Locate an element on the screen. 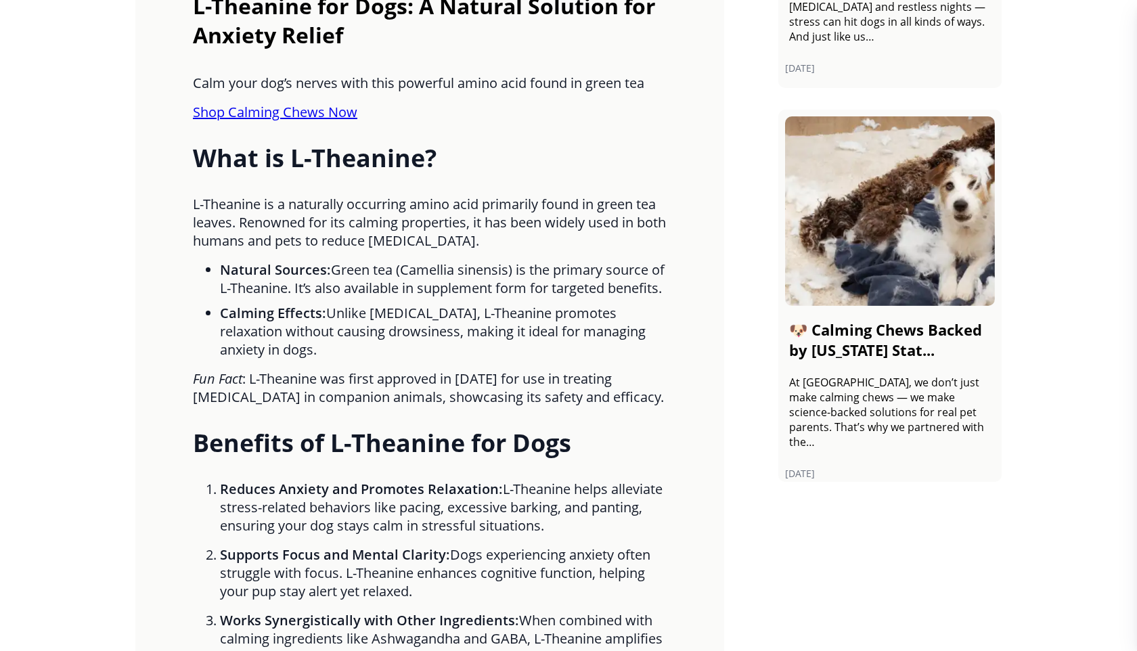  strong: Natural Sources: is located at coordinates (276, 269).